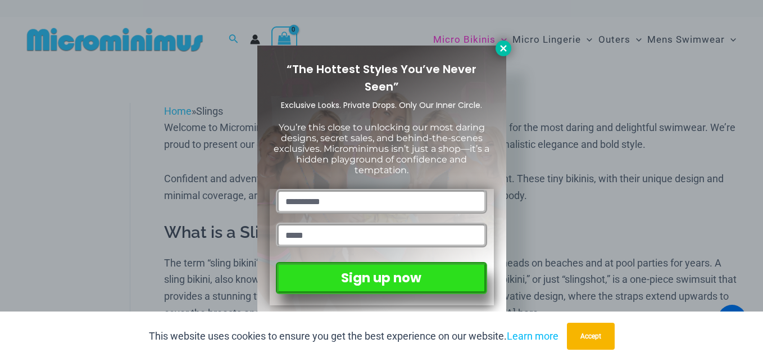 This screenshot has width=763, height=361. Describe the element at coordinates (381, 105) in the screenshot. I see `span: Exclusive Looks. Private Drops. Only Our Inner Circle.` at that location.